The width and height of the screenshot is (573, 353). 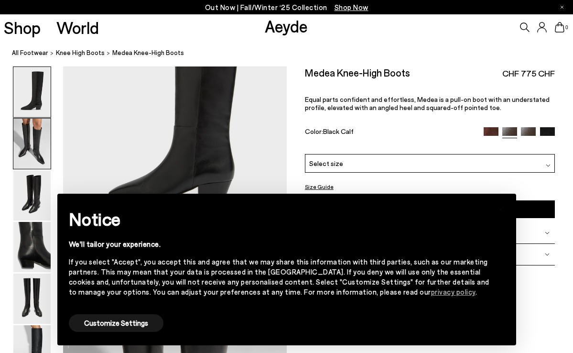 I want to click on h2: Notice, so click(x=279, y=219).